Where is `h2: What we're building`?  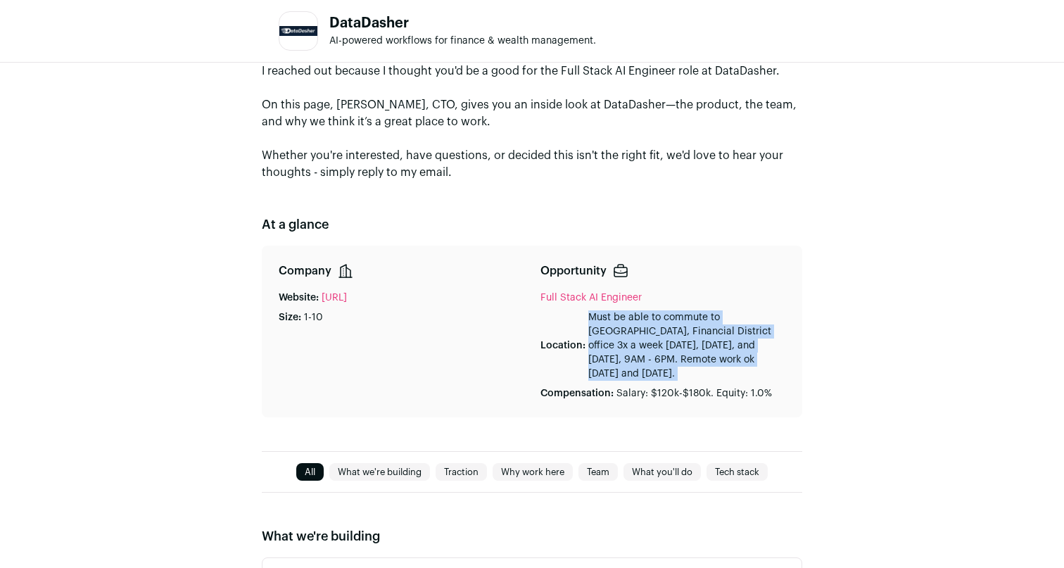
h2: What we're building is located at coordinates (532, 536).